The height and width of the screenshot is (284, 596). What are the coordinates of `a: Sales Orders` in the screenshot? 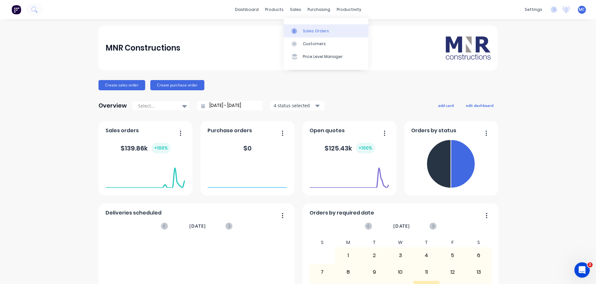 It's located at (326, 31).